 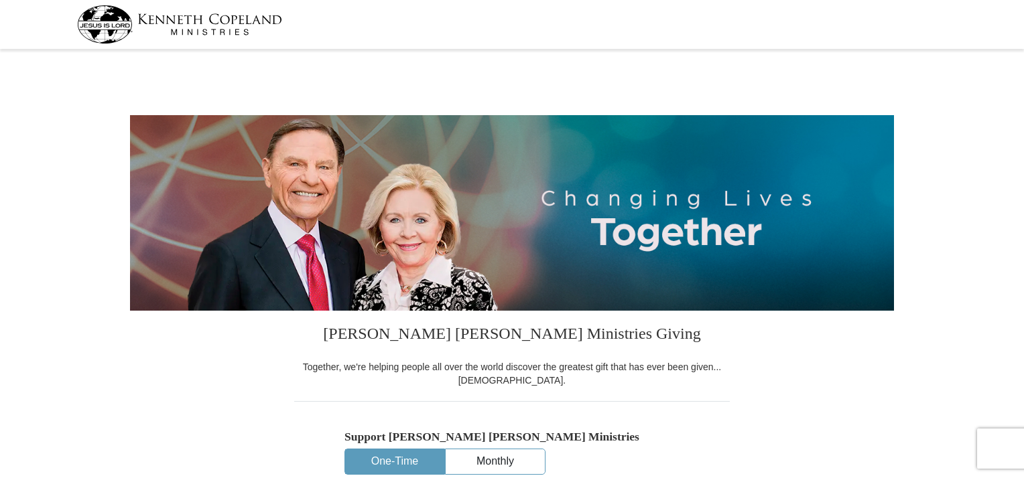 What do you see at coordinates (512, 374) in the screenshot?
I see `div: Together, we're helping people all over the world discover the greatest gift that has ever been g...` at bounding box center [512, 374].